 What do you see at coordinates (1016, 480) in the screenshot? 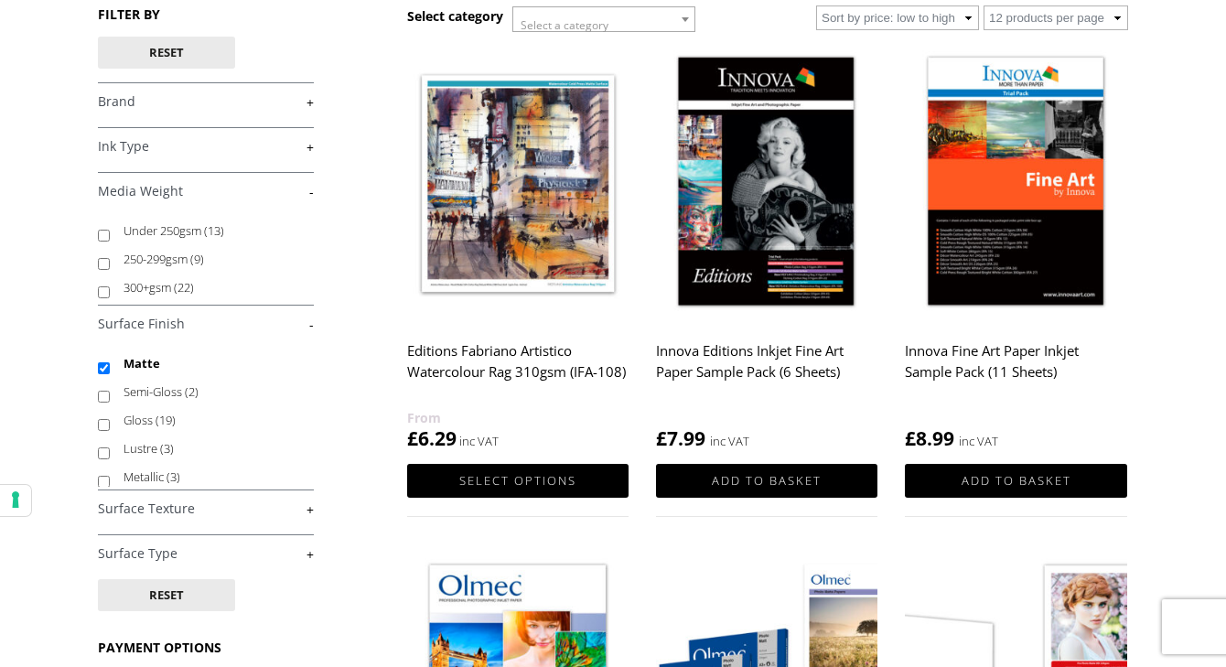
I see `a: Add to basket: “Innova Fine Art Paper Inkjet Sample Pack (11 Sheets)”` at bounding box center [1016, 480].